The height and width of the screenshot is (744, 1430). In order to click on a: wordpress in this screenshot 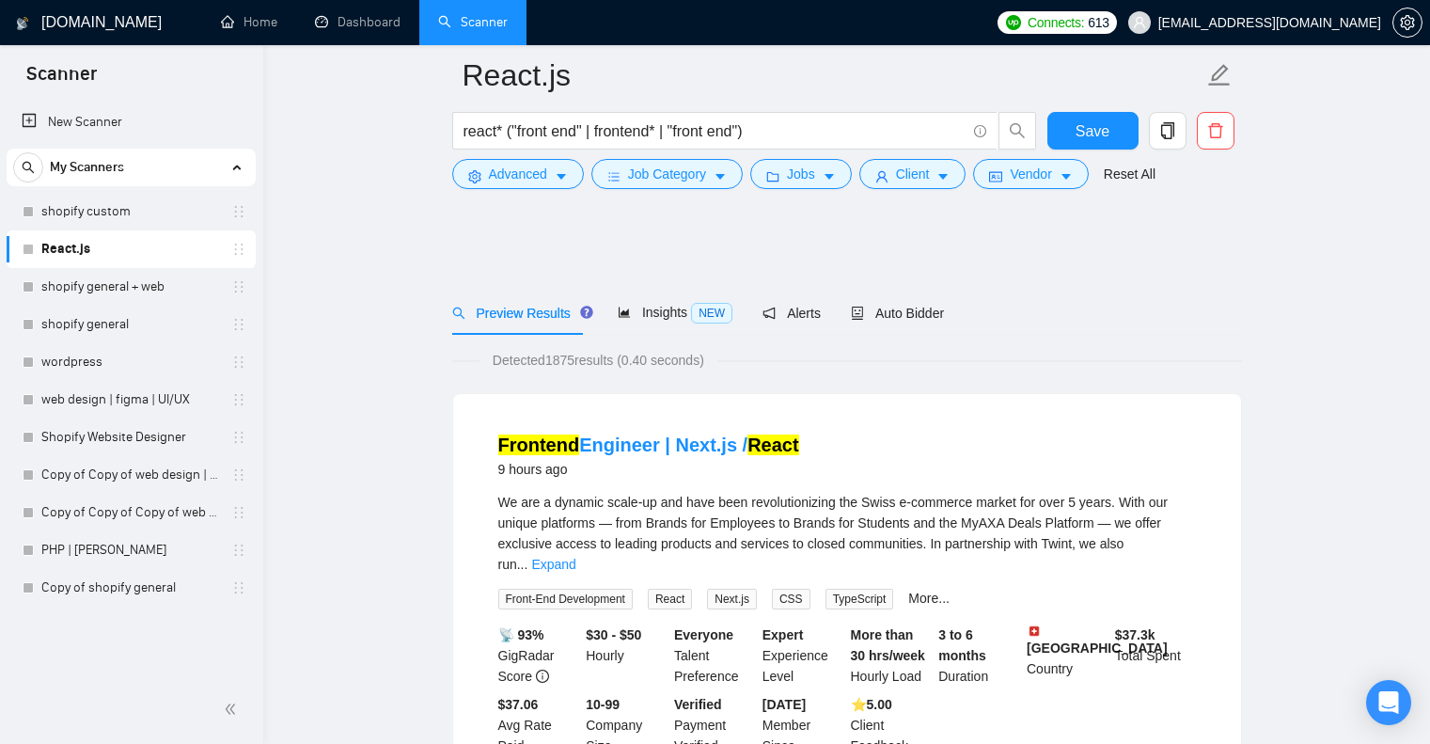, I will do `click(131, 362)`.